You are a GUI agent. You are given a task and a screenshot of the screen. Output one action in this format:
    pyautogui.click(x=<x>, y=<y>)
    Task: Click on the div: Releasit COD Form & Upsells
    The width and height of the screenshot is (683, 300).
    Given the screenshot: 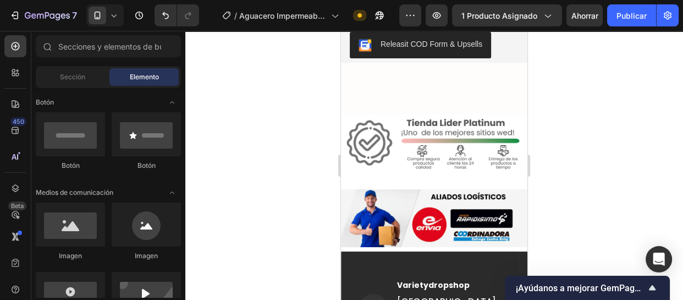 What is the action you would take?
    pyautogui.click(x=90, y=13)
    